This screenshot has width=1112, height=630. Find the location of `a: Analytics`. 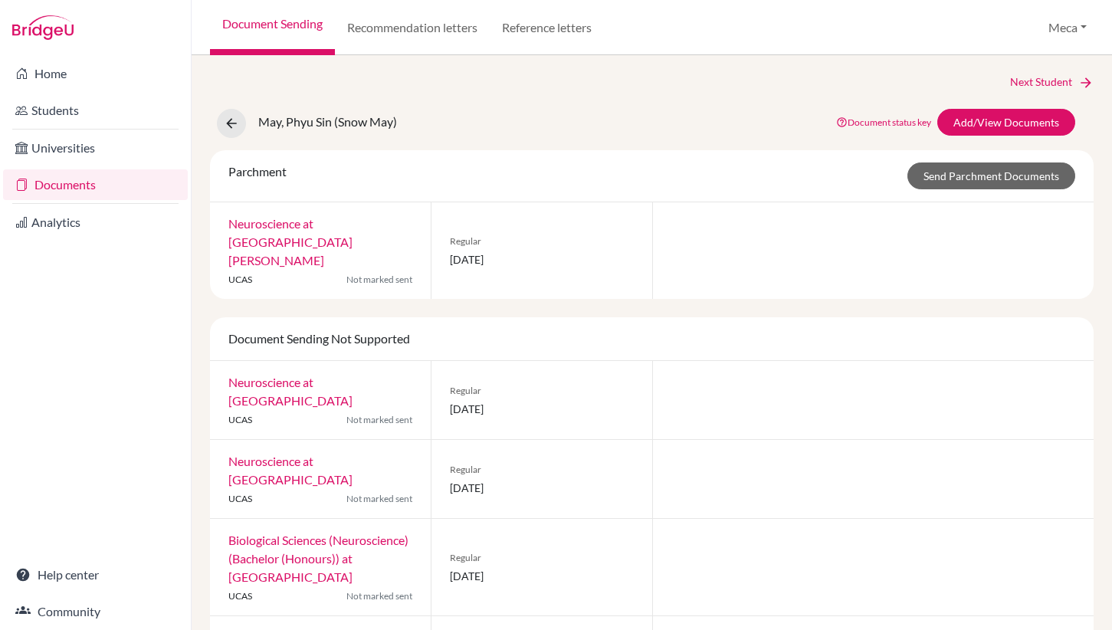

a: Analytics is located at coordinates (95, 222).